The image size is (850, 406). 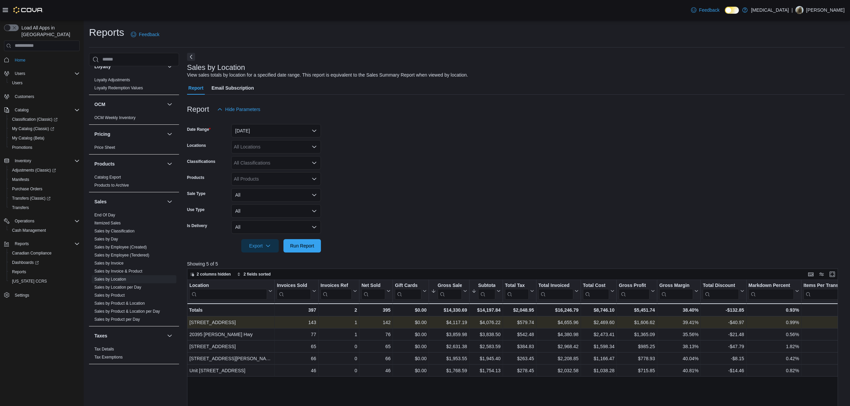 I want to click on span: Sales by Employee (Tendered), so click(x=122, y=255).